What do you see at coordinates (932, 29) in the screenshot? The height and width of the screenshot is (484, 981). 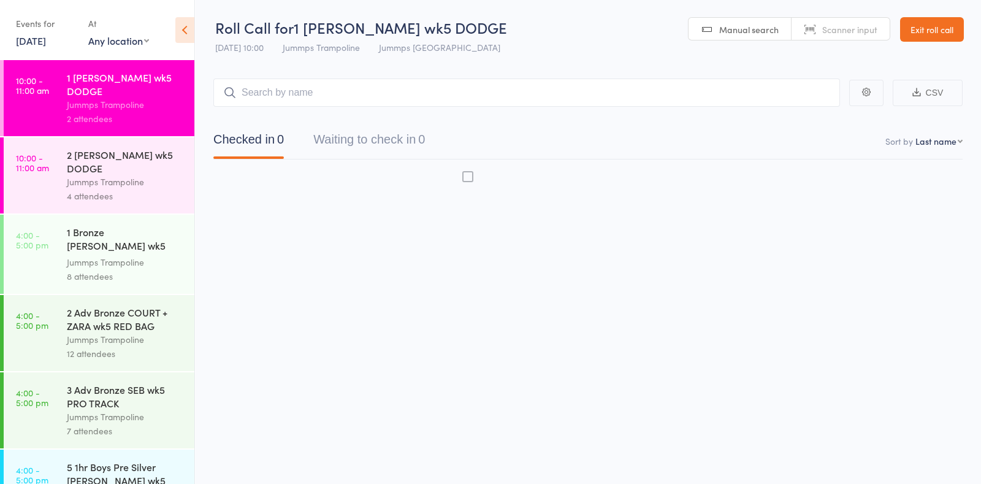 I see `a: Exit roll call` at bounding box center [932, 29].